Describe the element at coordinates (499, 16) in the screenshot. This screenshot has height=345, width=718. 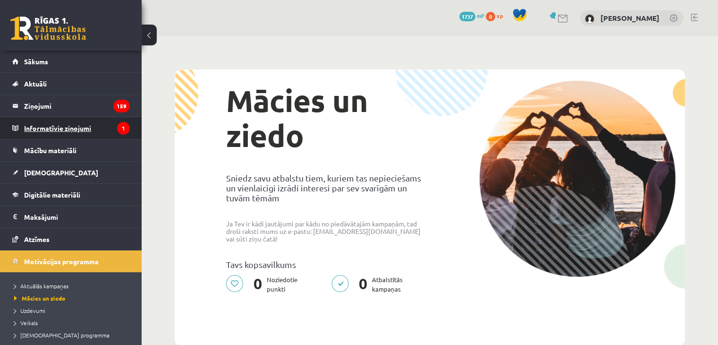
I see `span: xp` at that location.